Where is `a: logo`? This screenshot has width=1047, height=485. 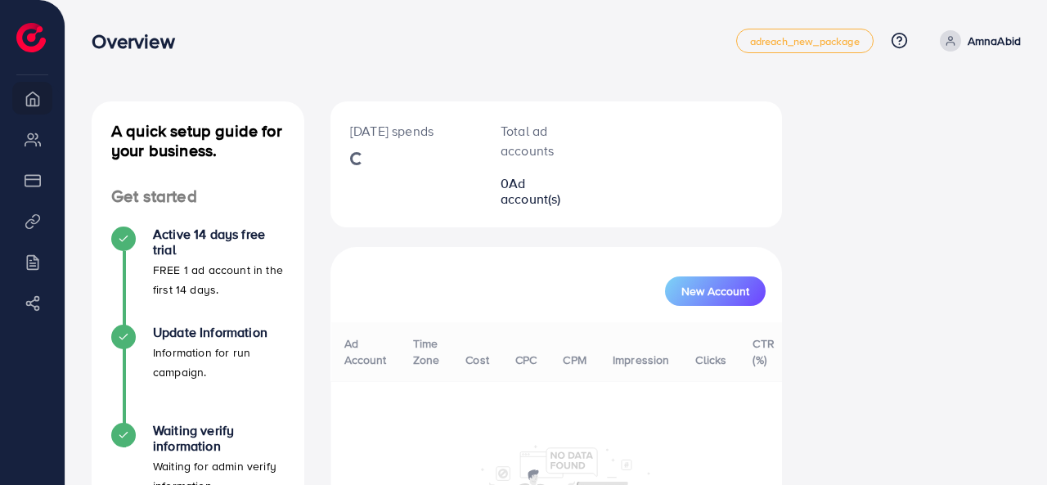
a: logo is located at coordinates (31, 38).